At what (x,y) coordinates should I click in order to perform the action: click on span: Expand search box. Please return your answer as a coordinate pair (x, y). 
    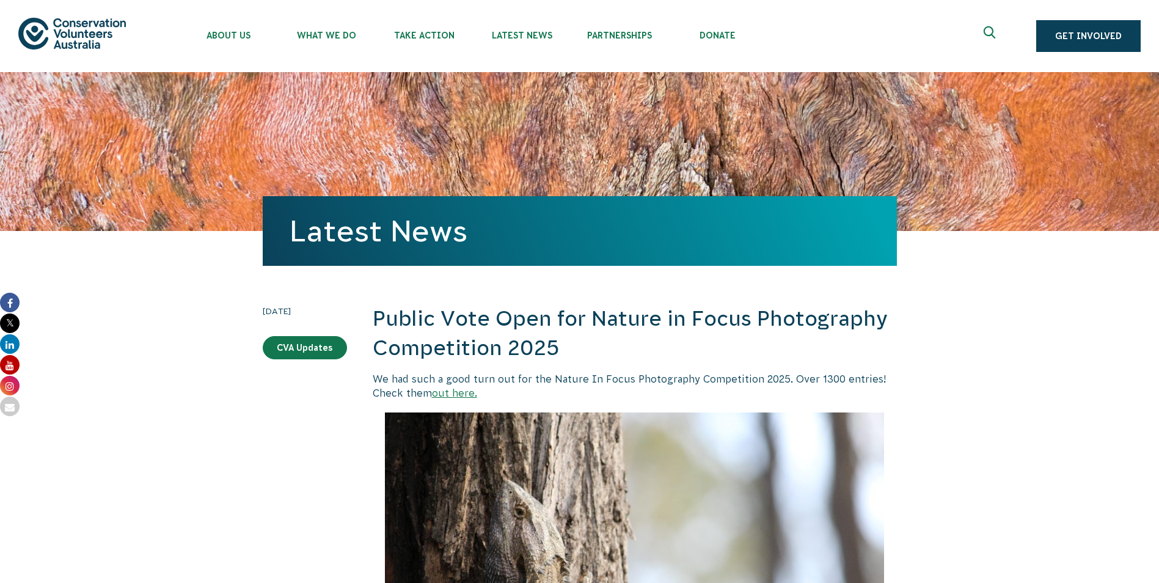
    Looking at the image, I should click on (991, 36).